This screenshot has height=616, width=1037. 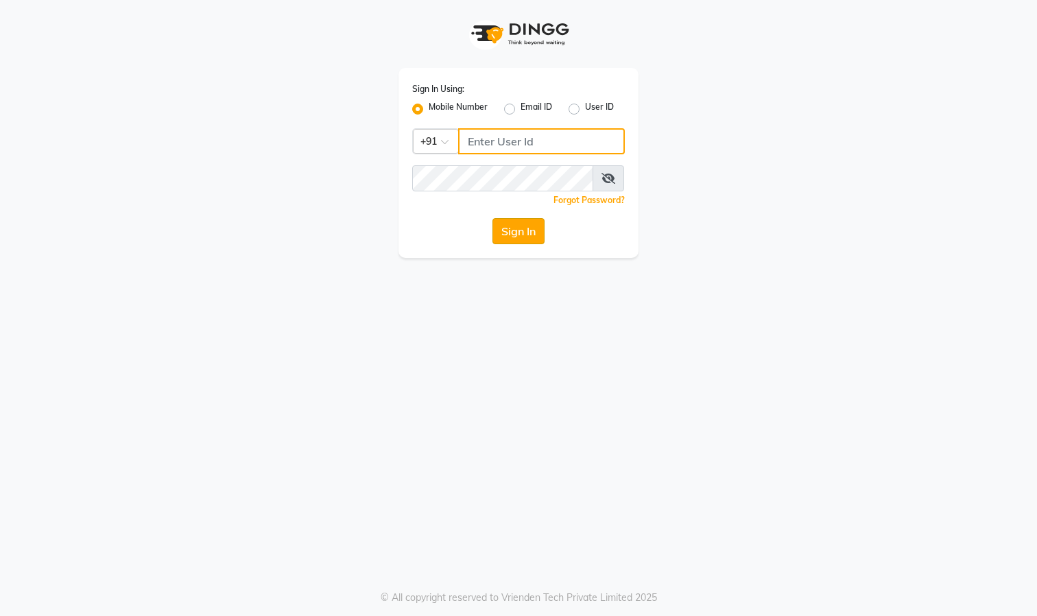 What do you see at coordinates (518, 231) in the screenshot?
I see `button: Sign In` at bounding box center [518, 231].